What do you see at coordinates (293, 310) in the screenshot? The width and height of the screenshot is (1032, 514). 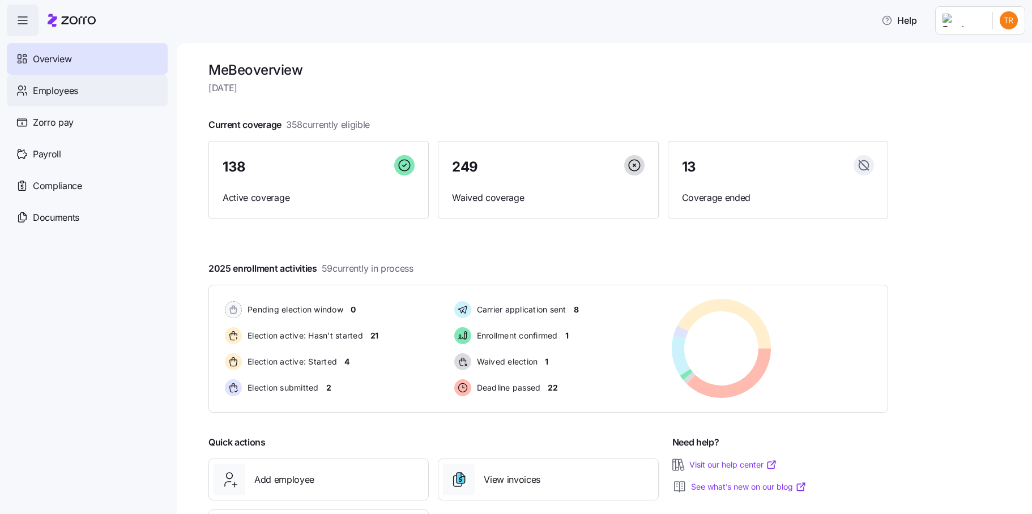 I see `span: Pending election window` at bounding box center [293, 310].